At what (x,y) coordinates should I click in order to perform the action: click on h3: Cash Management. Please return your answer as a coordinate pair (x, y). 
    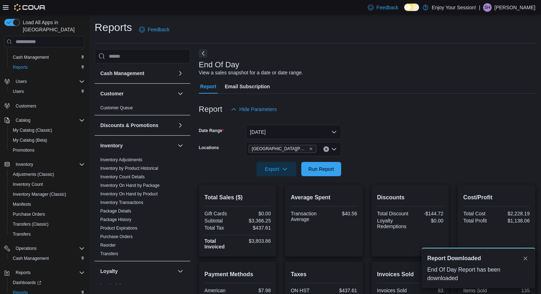
    Looking at the image, I should click on (122, 73).